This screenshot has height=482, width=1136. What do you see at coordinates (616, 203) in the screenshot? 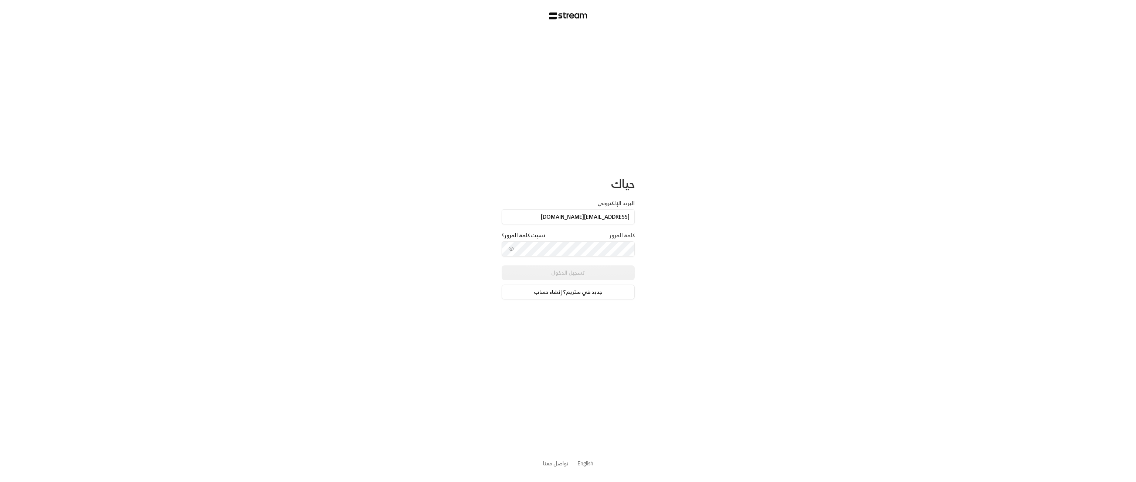
I see `label: البريد الإلكتروني` at bounding box center [616, 203].